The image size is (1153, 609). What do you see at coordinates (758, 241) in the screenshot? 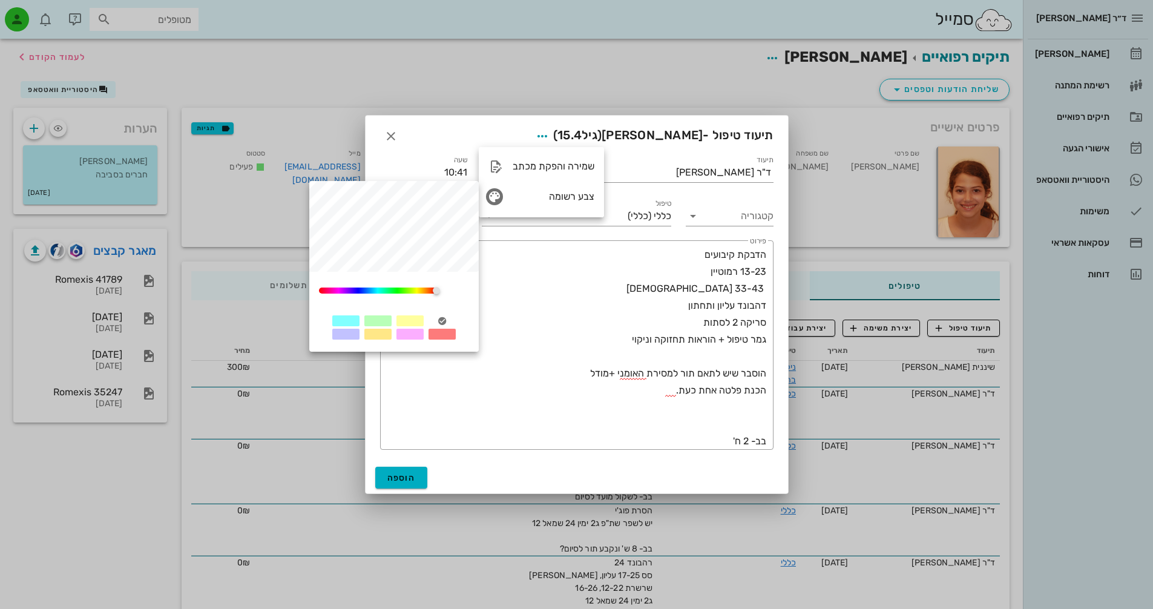
I see `label: פירוט` at bounding box center [758, 241].